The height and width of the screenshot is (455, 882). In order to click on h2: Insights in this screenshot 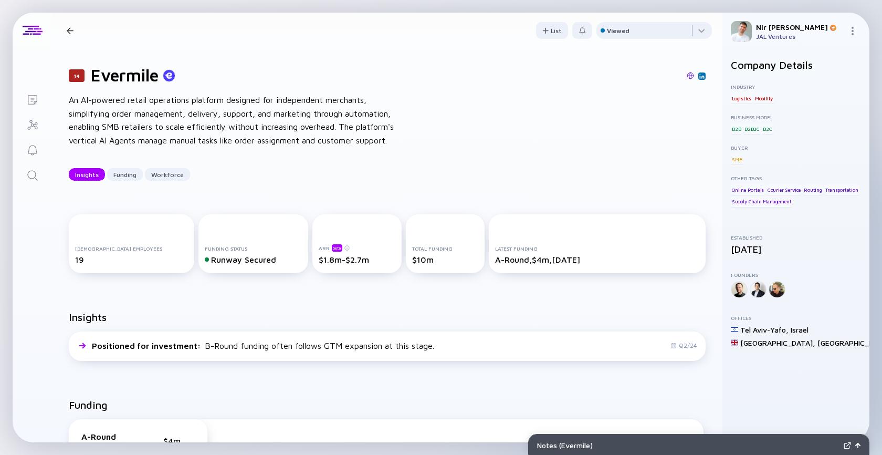, I will do `click(88, 317)`.